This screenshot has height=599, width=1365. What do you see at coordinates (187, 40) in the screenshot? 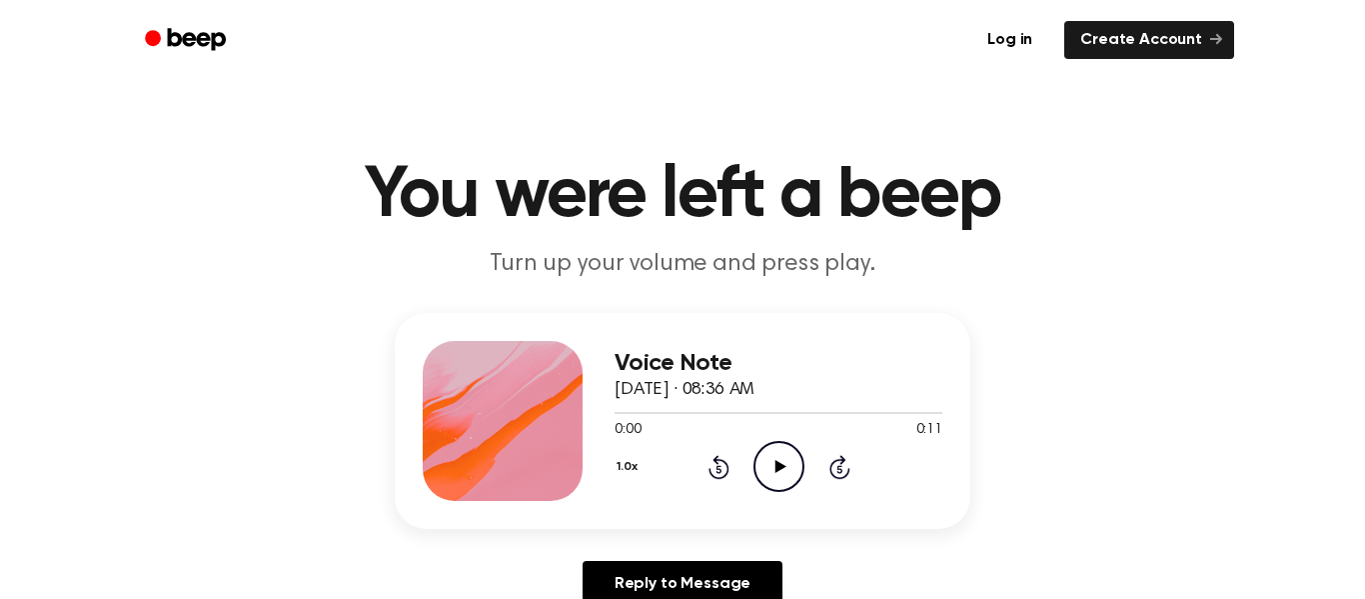
I see `a: Beep` at bounding box center [187, 40].